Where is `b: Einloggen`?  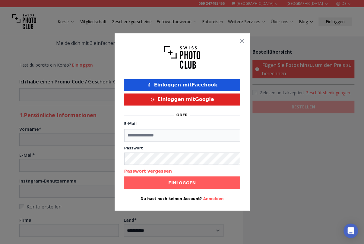 b: Einloggen is located at coordinates (182, 183).